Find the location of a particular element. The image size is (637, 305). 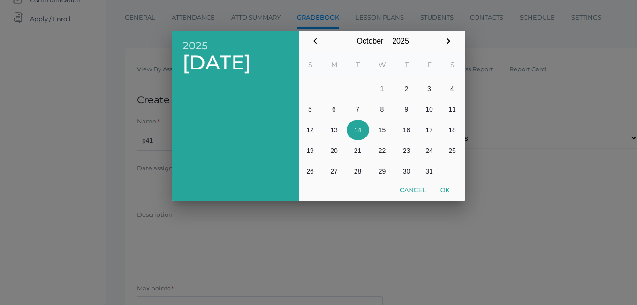

button: 6 is located at coordinates (334, 109).